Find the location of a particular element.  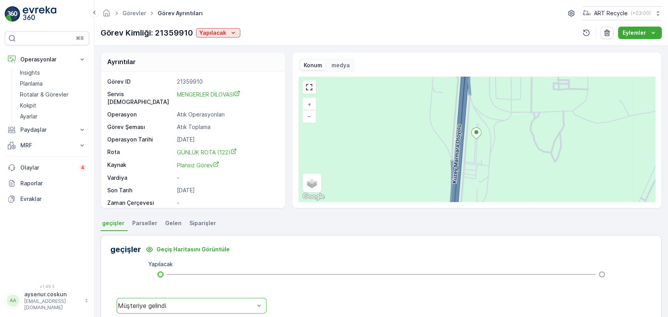

a: Olaylar4 is located at coordinates (47, 168).